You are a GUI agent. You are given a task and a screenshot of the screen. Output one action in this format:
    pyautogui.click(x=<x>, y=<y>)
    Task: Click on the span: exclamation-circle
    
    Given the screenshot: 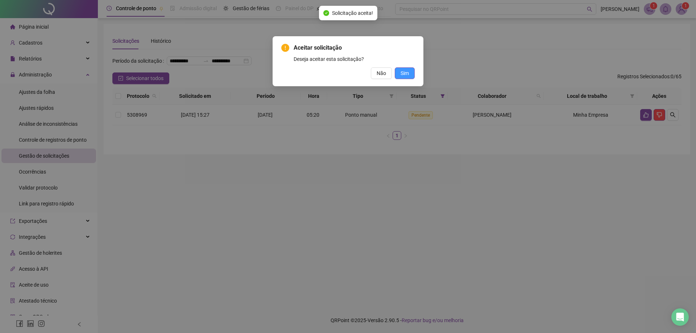 What is the action you would take?
    pyautogui.click(x=285, y=48)
    